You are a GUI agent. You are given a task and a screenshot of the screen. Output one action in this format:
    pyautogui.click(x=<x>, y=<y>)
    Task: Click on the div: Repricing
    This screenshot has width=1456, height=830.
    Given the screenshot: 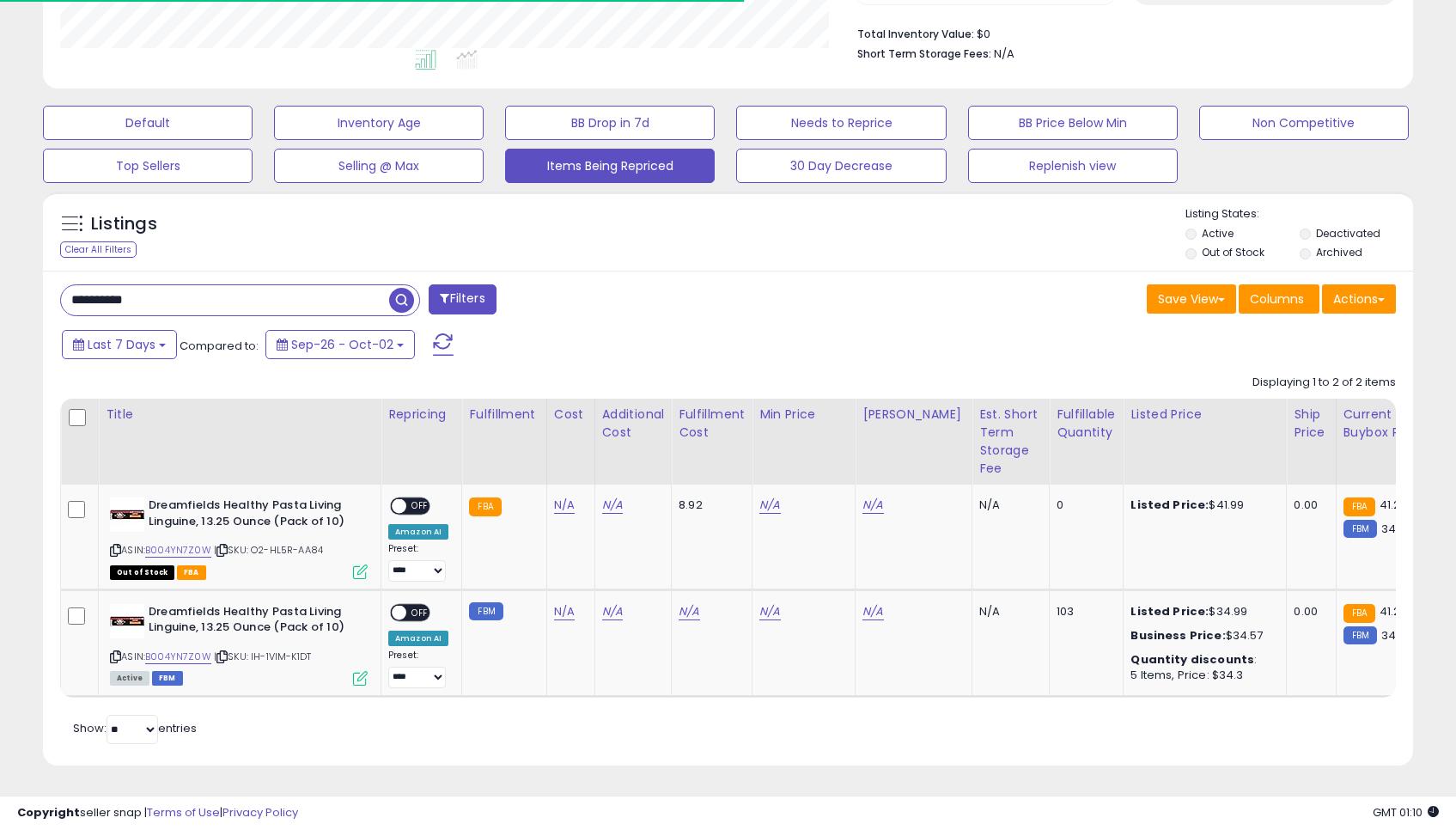 What is the action you would take?
    pyautogui.click(x=421, y=414)
    